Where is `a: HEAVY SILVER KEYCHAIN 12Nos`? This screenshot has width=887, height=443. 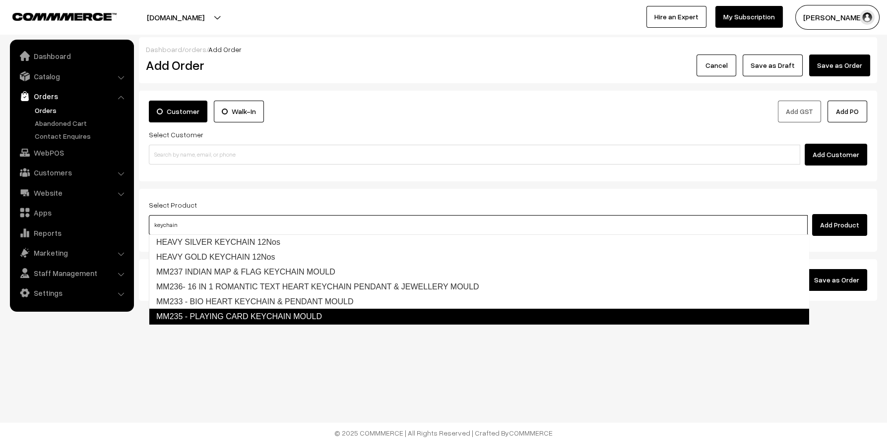
a: HEAVY SILVER KEYCHAIN 12Nos is located at coordinates (479, 243).